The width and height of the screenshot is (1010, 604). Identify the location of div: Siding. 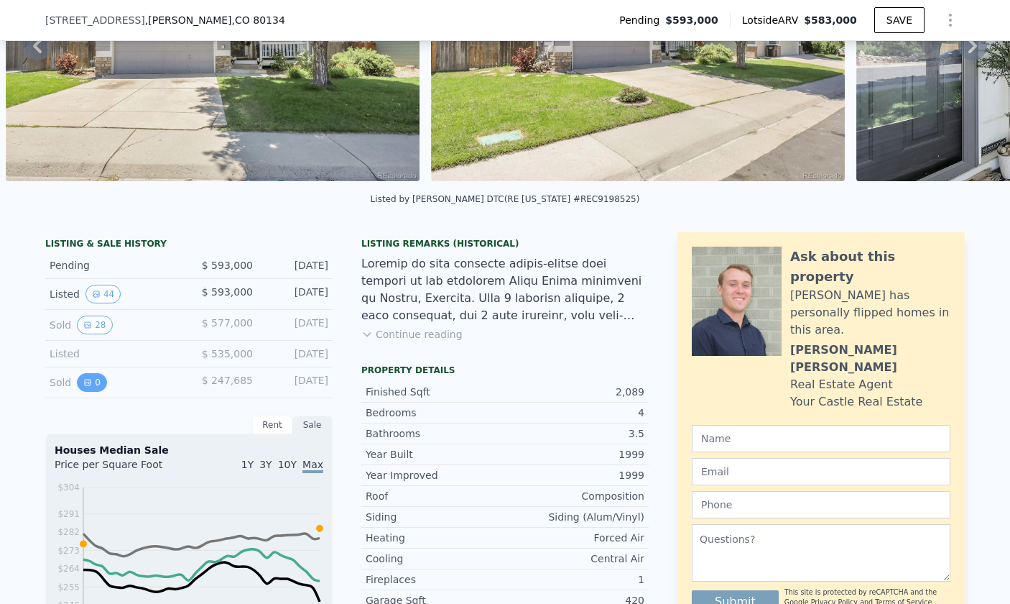
(435, 517).